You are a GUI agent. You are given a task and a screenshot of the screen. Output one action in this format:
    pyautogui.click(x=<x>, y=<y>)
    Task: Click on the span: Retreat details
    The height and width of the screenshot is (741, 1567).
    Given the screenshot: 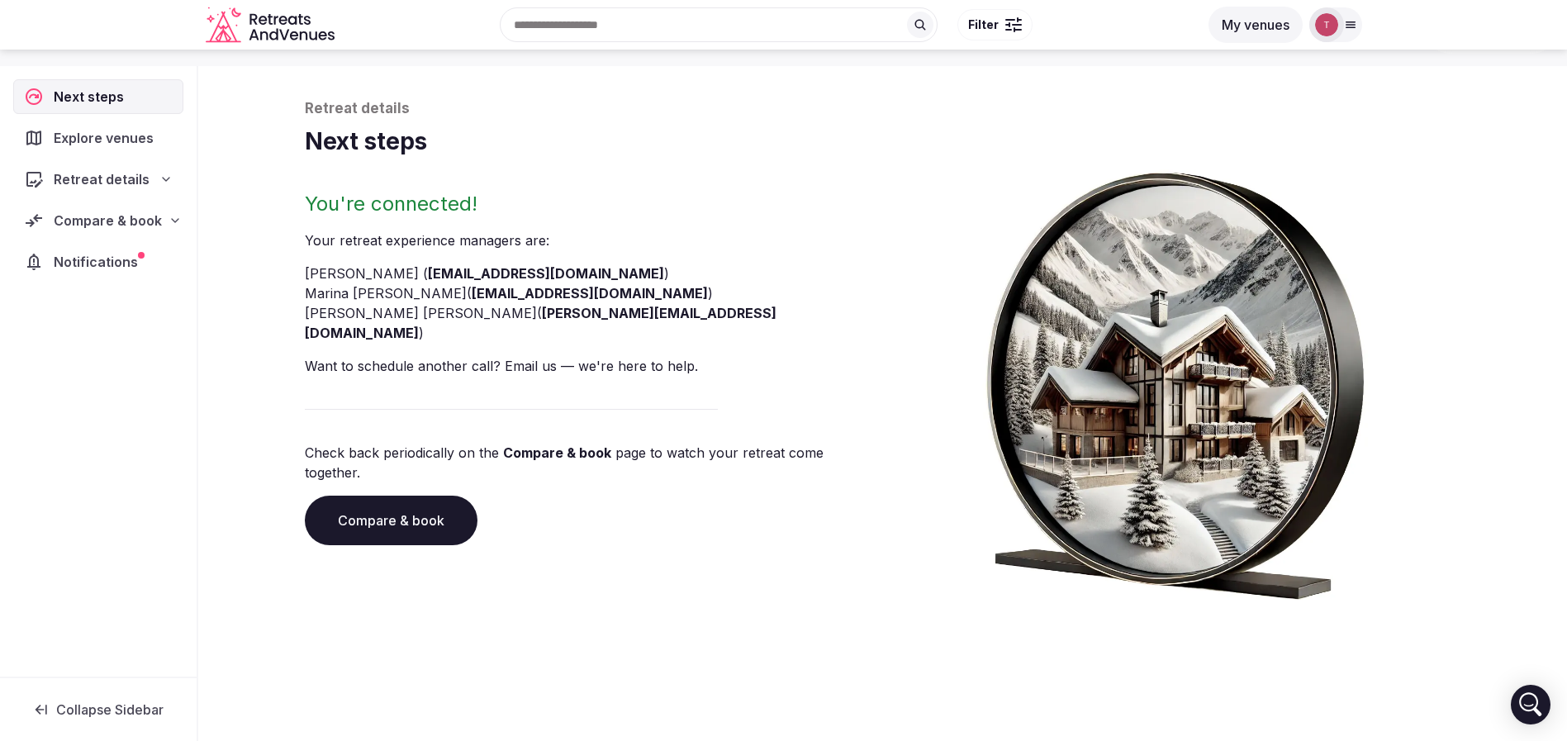 What is the action you would take?
    pyautogui.click(x=102, y=179)
    